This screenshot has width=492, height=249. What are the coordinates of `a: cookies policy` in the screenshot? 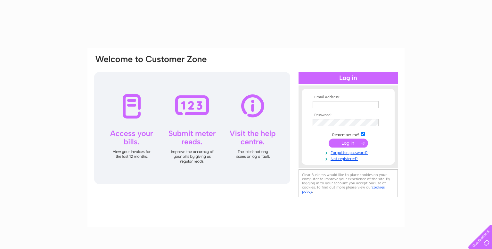 It's located at (343, 189).